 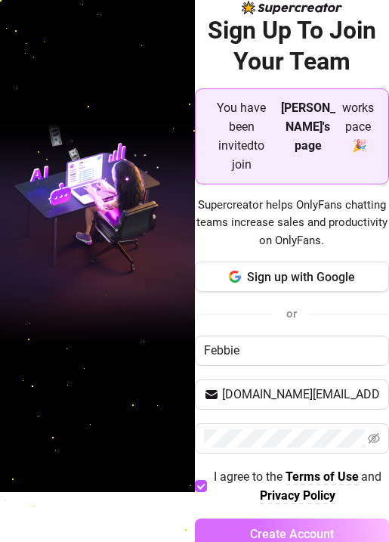 What do you see at coordinates (358, 136) in the screenshot?
I see `span: workspace 🎉` at bounding box center [358, 136].